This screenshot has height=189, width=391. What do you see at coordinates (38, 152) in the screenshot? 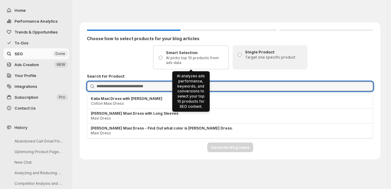
I see `button: Optimizing Product Pages to Minimize Refunds` at bounding box center [38, 152].